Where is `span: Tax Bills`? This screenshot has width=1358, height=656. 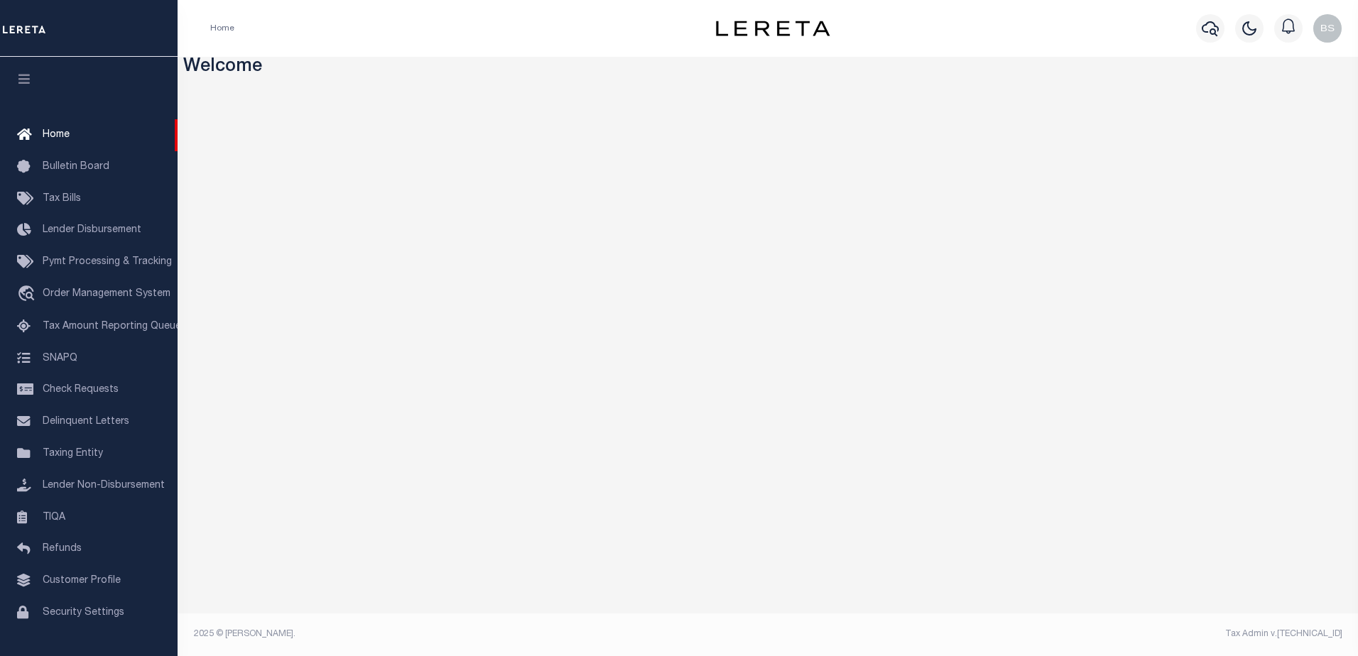 span: Tax Bills is located at coordinates (62, 199).